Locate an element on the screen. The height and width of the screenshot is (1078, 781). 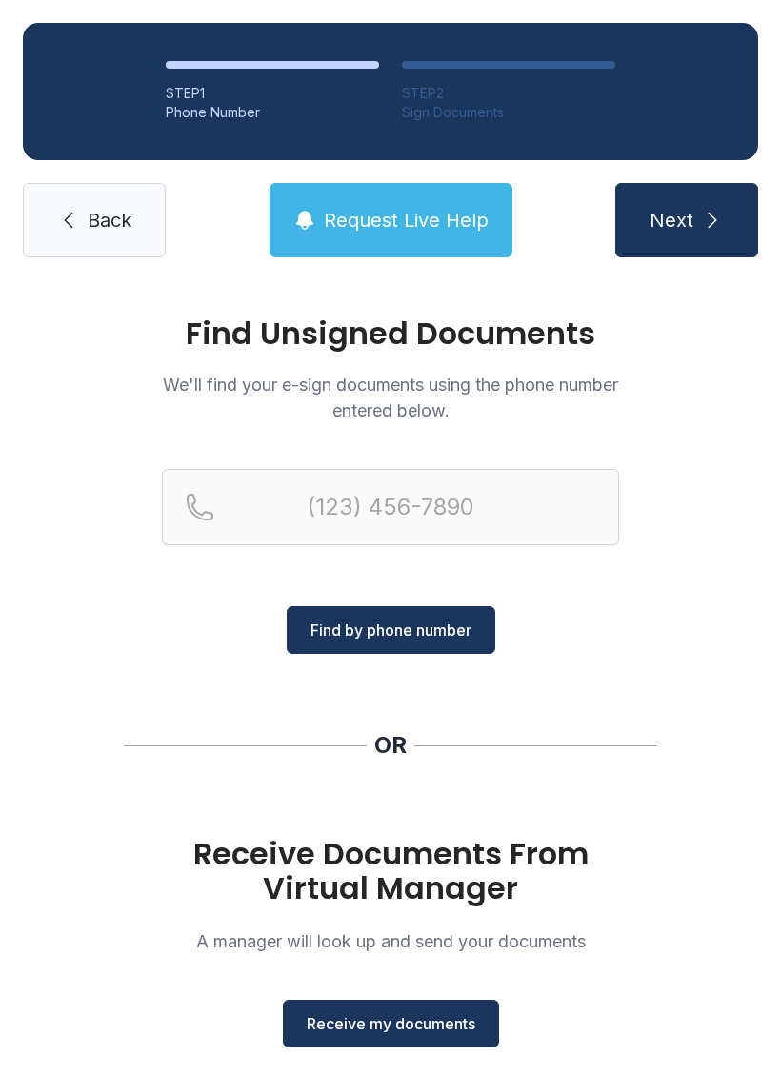
p: A manager will look up and send your documents is located at coordinates (391, 940).